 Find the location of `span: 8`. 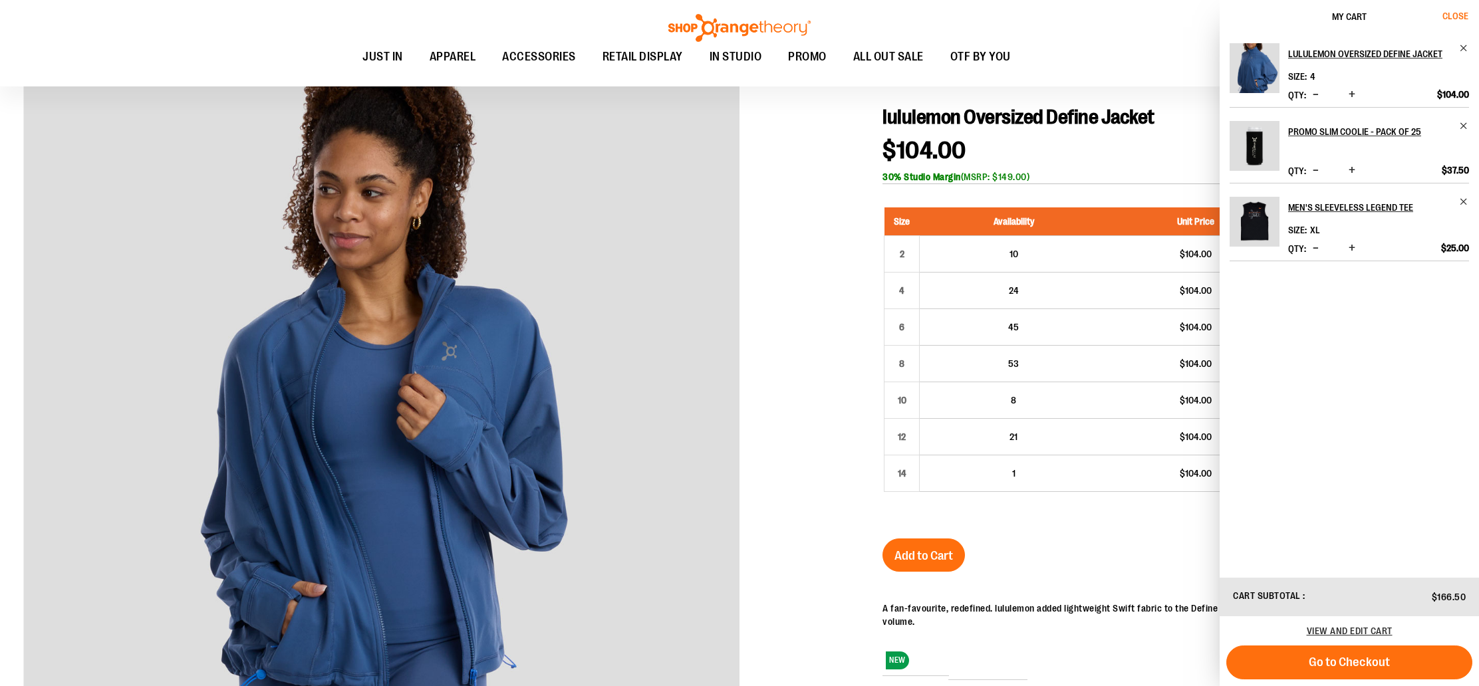

span: 8 is located at coordinates (1013, 400).